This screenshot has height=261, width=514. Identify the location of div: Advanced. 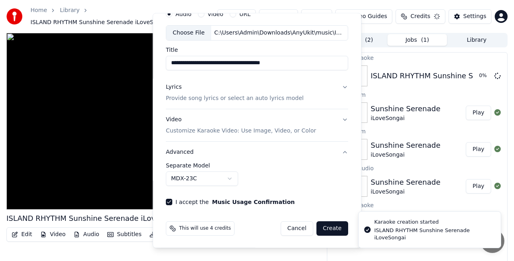
(257, 177).